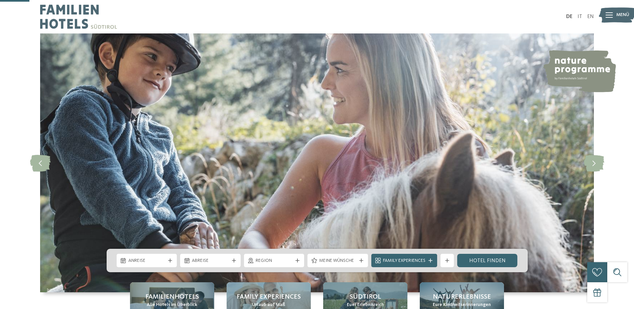  What do you see at coordinates (268, 305) in the screenshot?
I see `span: Urlaub auf Maß` at bounding box center [268, 305].